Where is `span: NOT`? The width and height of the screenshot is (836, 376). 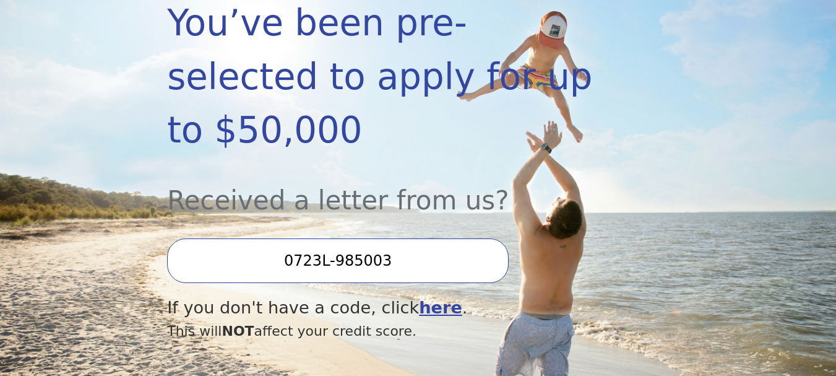
span: NOT is located at coordinates (238, 331).